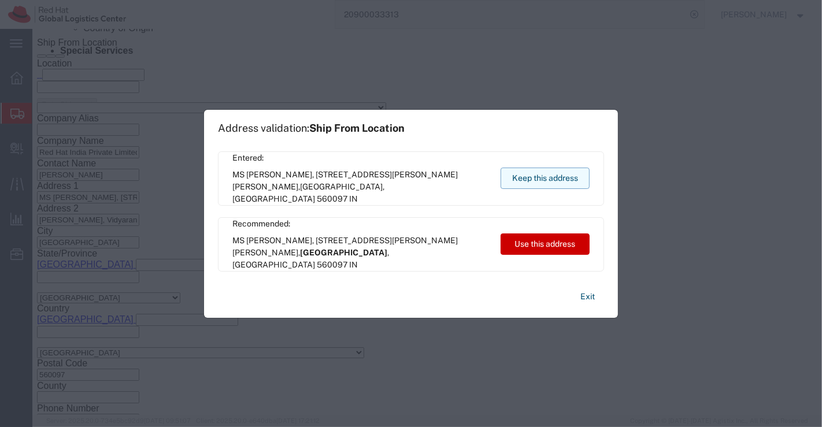 The height and width of the screenshot is (427, 822). What do you see at coordinates (545, 244) in the screenshot?
I see `button: Use this address` at bounding box center [545, 244].